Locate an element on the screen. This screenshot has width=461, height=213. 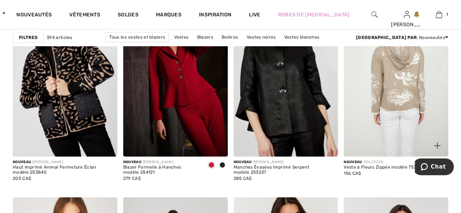
a: 1 is located at coordinates (439, 15).